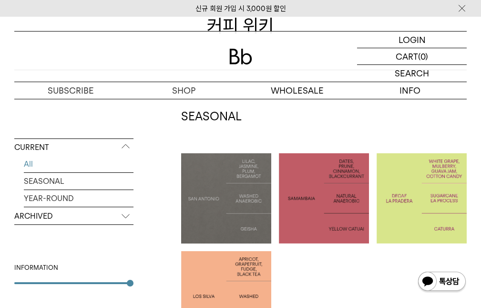 This screenshot has height=308, width=481. What do you see at coordinates (74, 147) in the screenshot?
I see `p: CURRENT` at bounding box center [74, 147].